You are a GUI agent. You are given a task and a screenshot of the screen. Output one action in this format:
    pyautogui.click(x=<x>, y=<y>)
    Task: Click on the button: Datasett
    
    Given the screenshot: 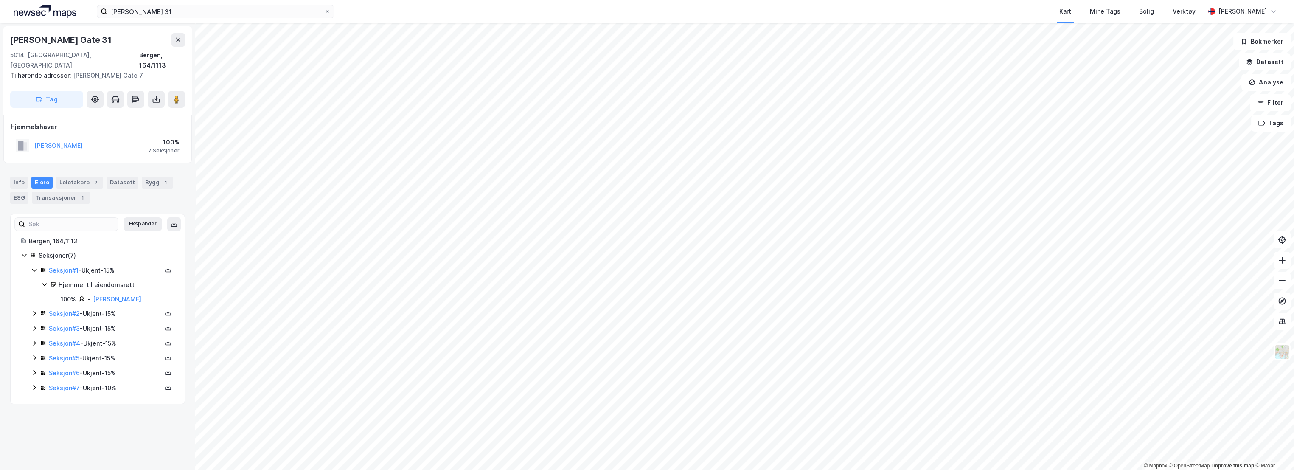 What is the action you would take?
    pyautogui.click(x=1265, y=62)
    